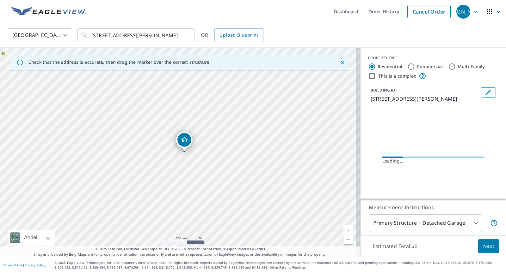  I want to click on div: Aerial, so click(31, 238).